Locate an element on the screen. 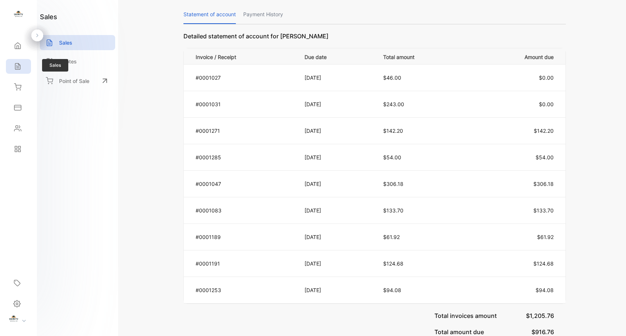 The image size is (626, 336). p: #0001027 is located at coordinates (245, 78).